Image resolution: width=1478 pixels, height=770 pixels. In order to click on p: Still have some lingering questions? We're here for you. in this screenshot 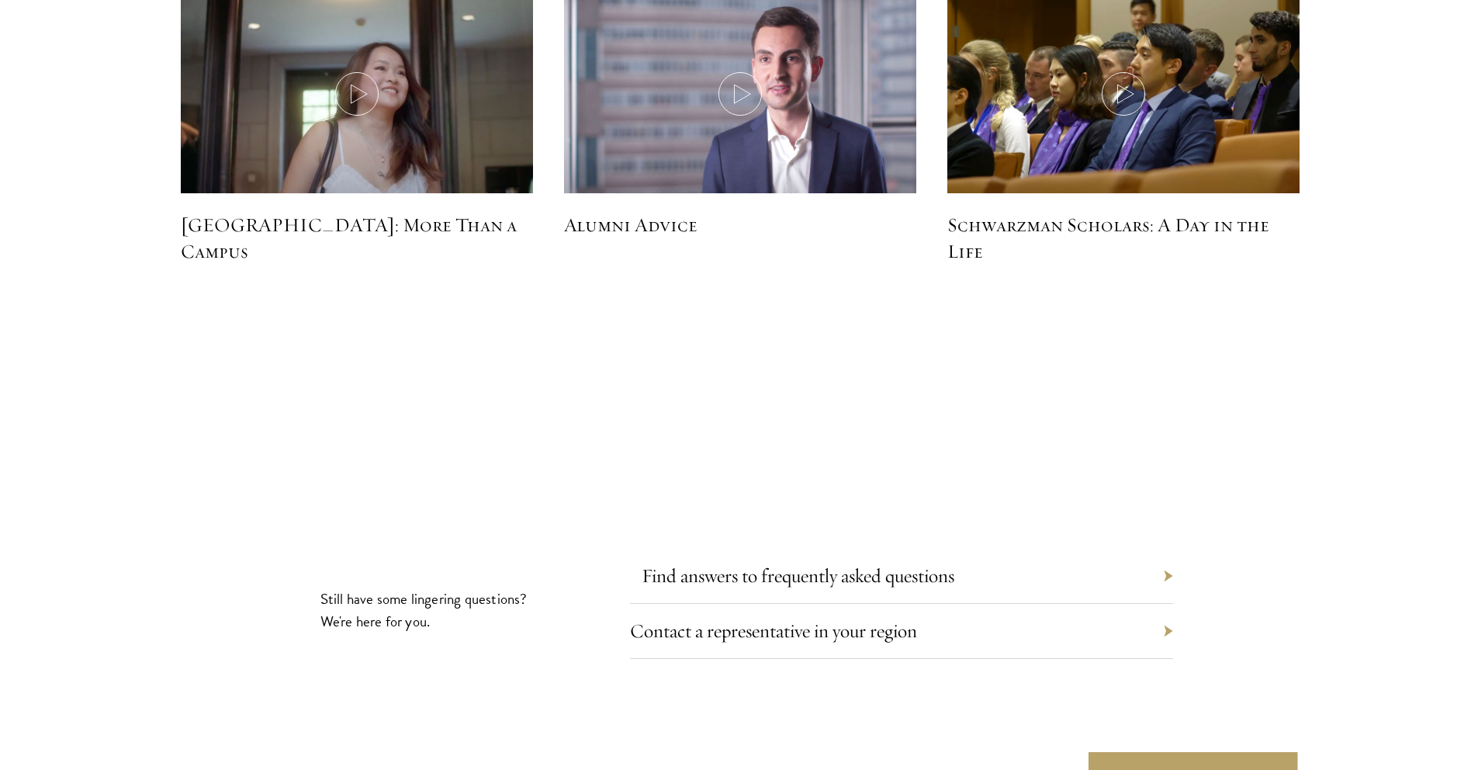, I will do `click(425, 610)`.